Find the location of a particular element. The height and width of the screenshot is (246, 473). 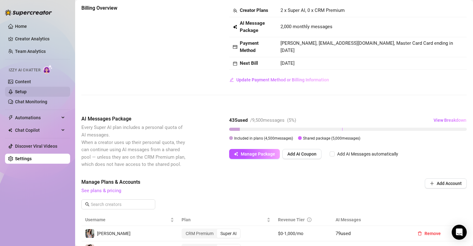

img: logo-BBDzfeDw.svg is located at coordinates (28, 13).